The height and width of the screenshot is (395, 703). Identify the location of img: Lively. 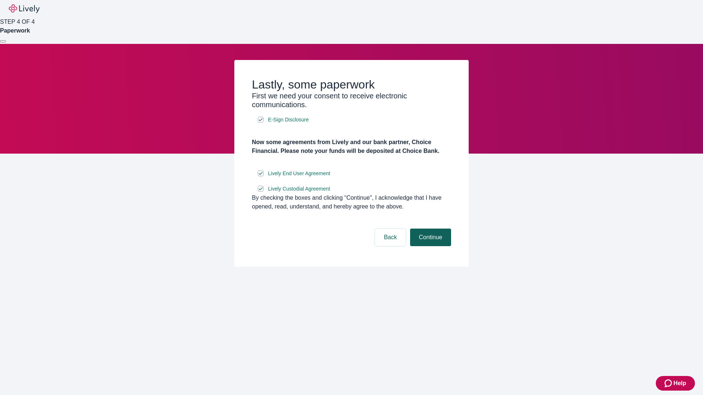
(24, 9).